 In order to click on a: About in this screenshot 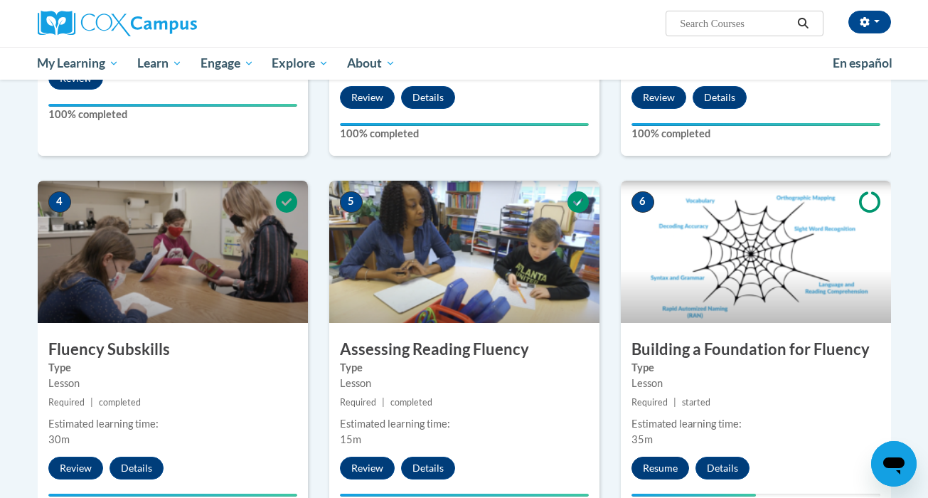, I will do `click(371, 63)`.